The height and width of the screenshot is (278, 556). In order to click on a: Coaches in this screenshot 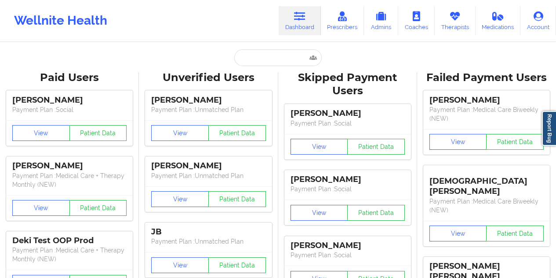, I will do `click(417, 21)`.